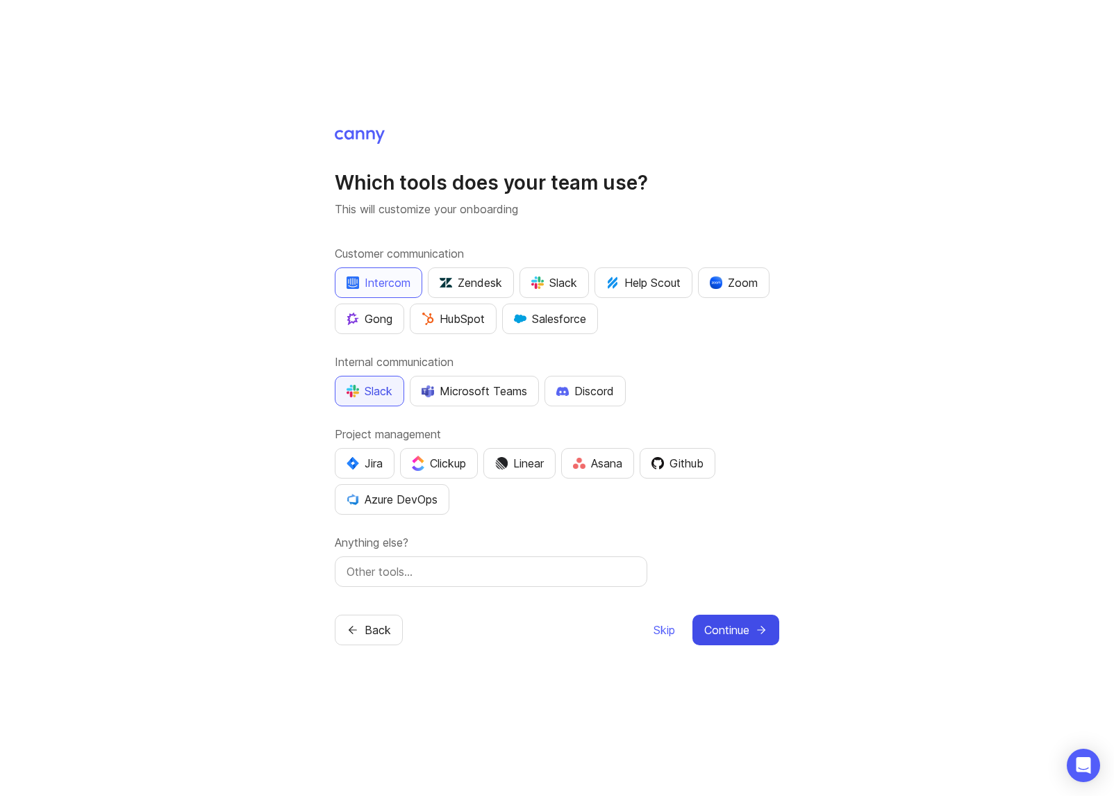 Image resolution: width=1114 pixels, height=796 pixels. What do you see at coordinates (453, 319) in the screenshot?
I see `button: HubSpot` at bounding box center [453, 319].